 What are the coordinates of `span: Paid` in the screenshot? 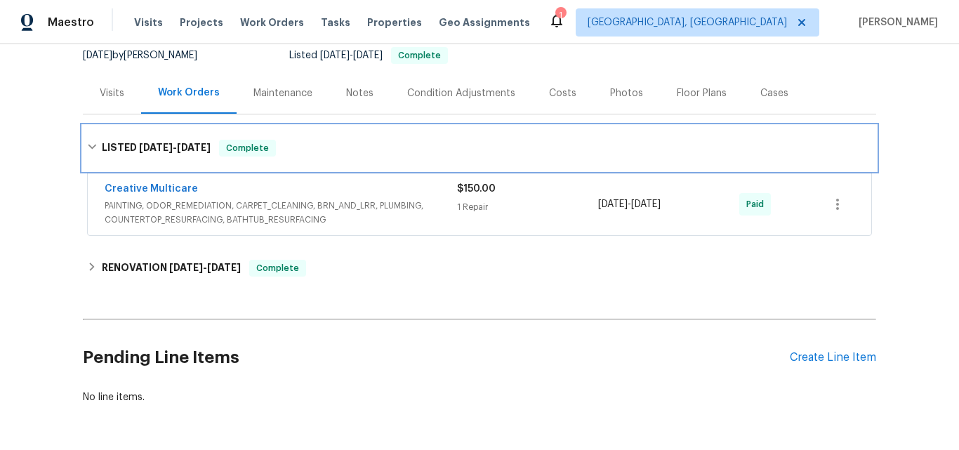 It's located at (758, 204).